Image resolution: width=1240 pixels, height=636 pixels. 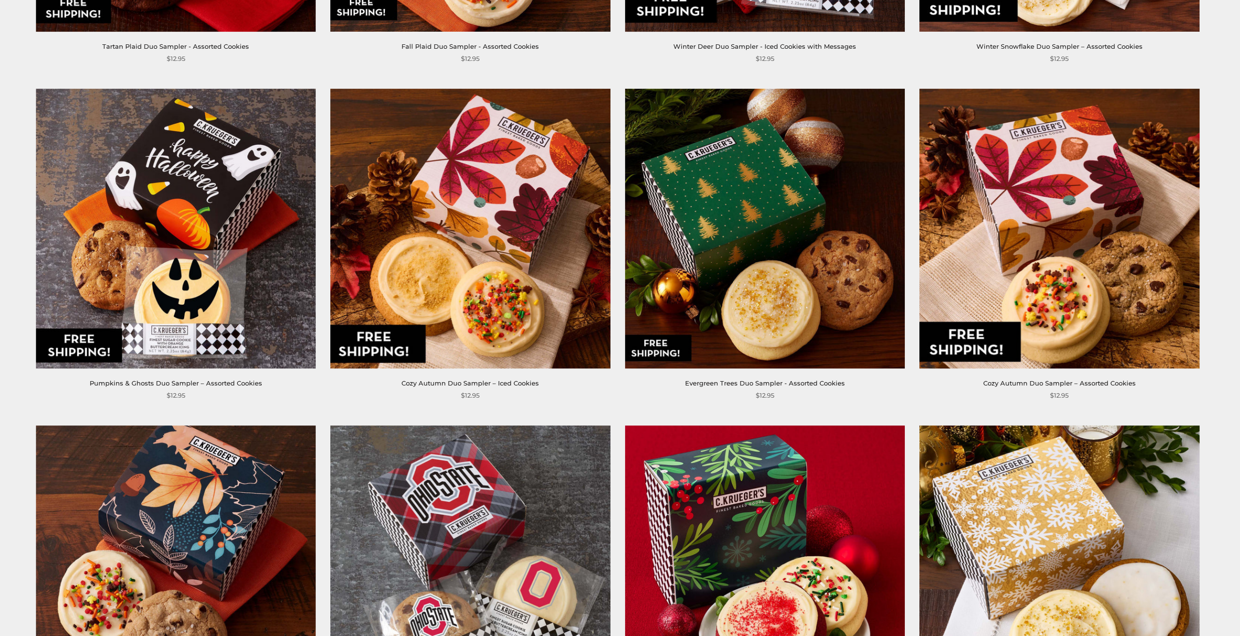 I want to click on img: Cozy Autumn Duo Sampler – Assorted Cookies, so click(x=1059, y=228).